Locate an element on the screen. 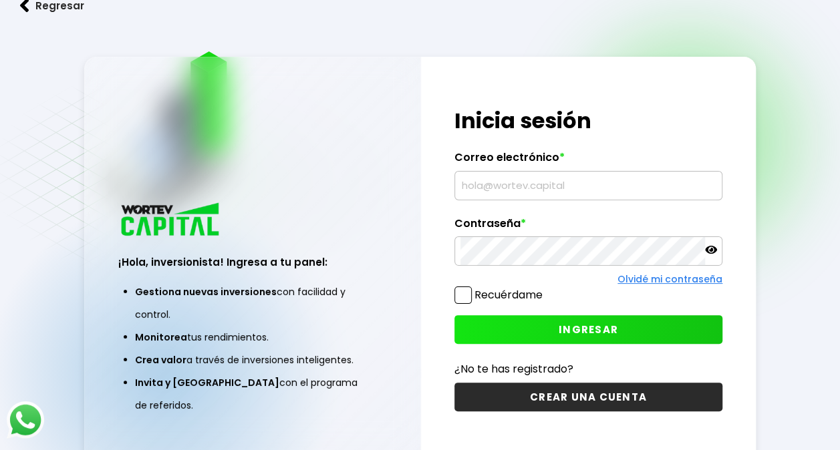  li: con el programa de referidos. is located at coordinates (252, 394).